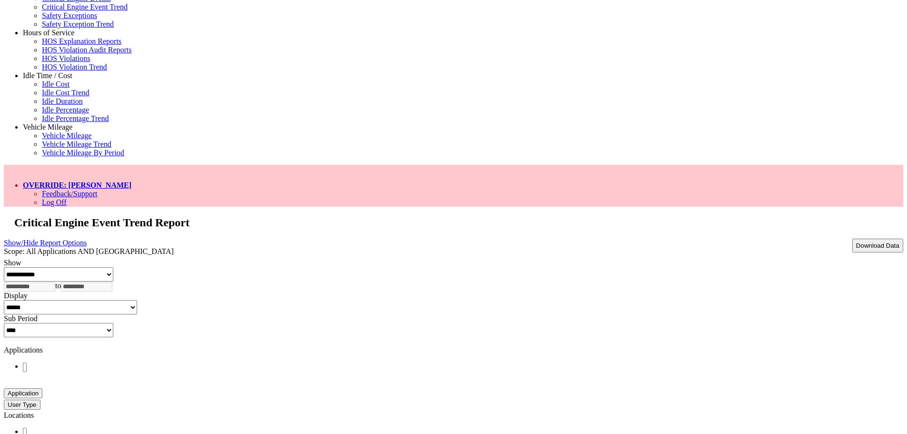 Image resolution: width=907 pixels, height=434 pixels. What do you see at coordinates (20, 318) in the screenshot?
I see `label: Sub Period` at bounding box center [20, 318].